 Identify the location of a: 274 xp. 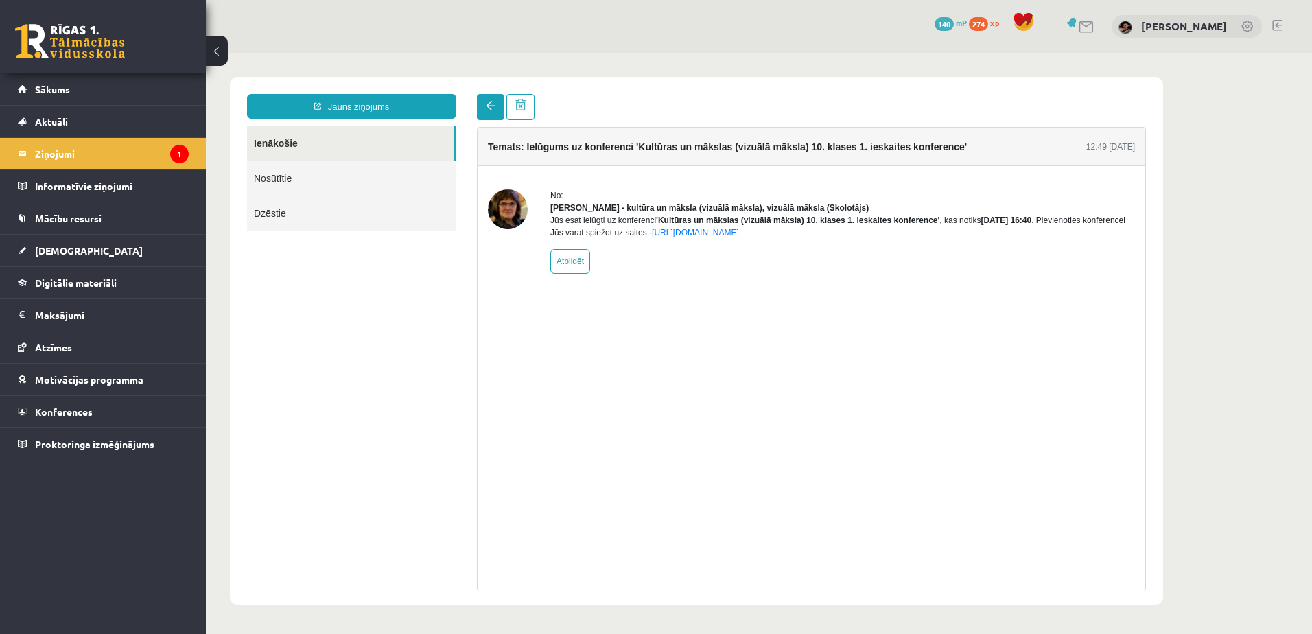
(987, 23).